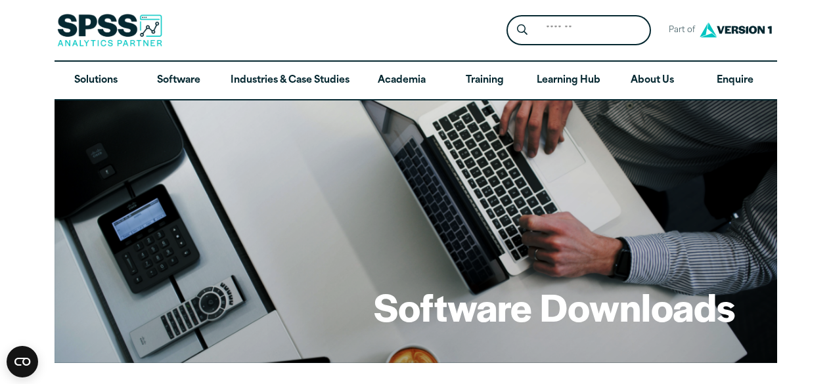 The image size is (831, 384). What do you see at coordinates (521, 30) in the screenshot?
I see `button: Search magnifying glass icon` at bounding box center [521, 30].